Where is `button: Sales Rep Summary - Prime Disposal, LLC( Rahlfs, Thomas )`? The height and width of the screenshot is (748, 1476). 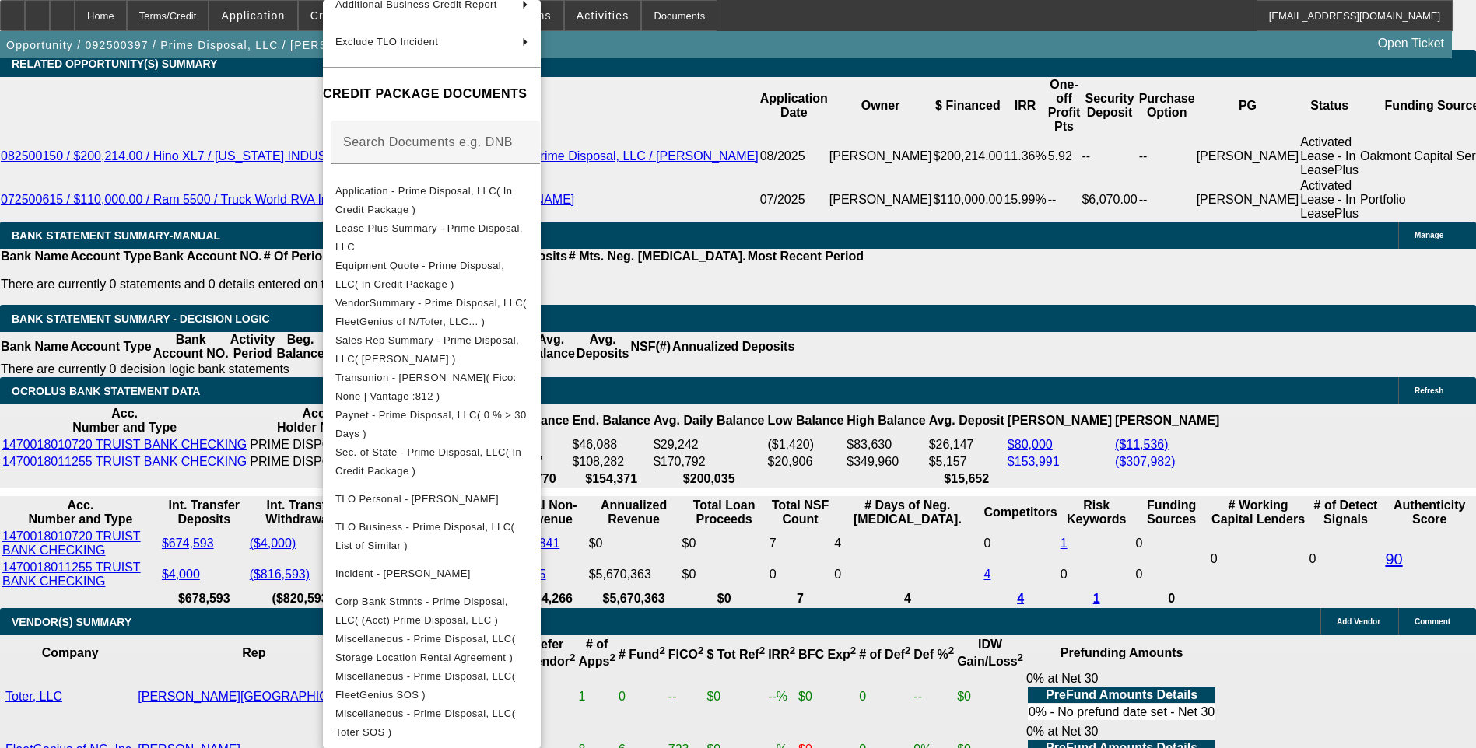
button: Sales Rep Summary - Prime Disposal, LLC( Rahlfs, Thomas ) is located at coordinates (432, 350).